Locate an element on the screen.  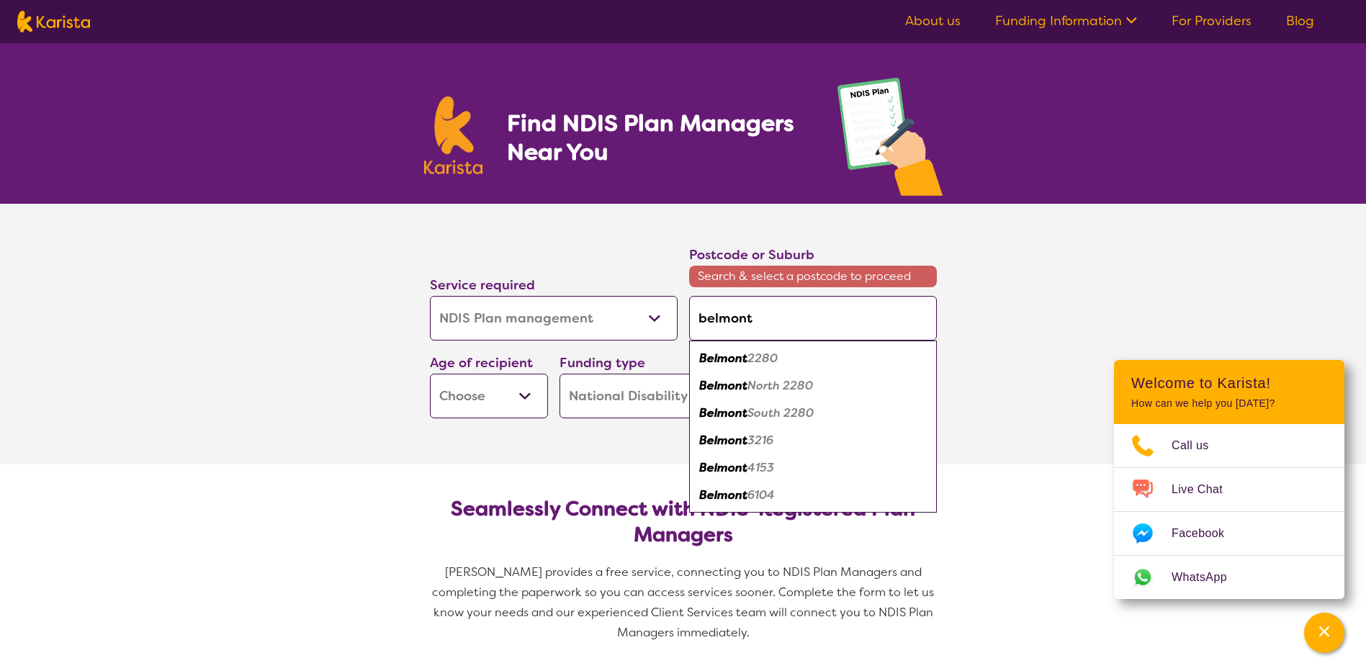
div: Belmont 3216 is located at coordinates (813, 441).